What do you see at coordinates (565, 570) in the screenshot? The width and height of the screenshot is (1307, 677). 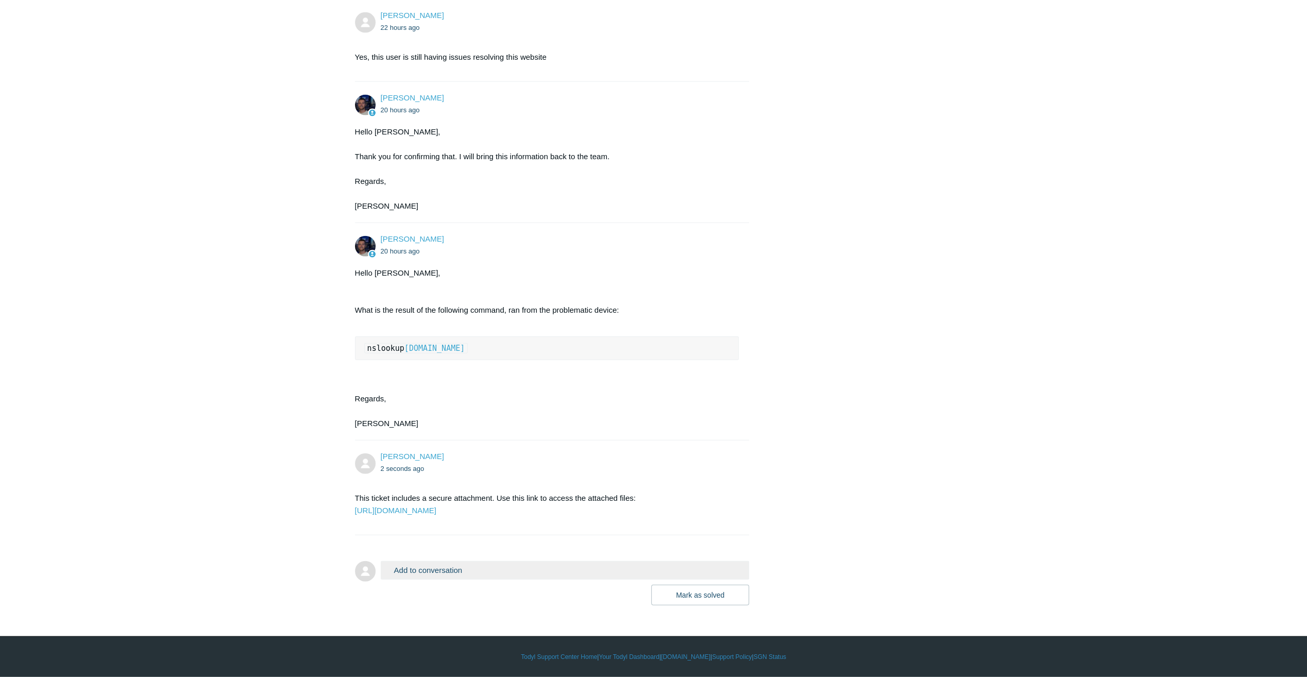 I see `button: Add to conversation` at bounding box center [565, 570].